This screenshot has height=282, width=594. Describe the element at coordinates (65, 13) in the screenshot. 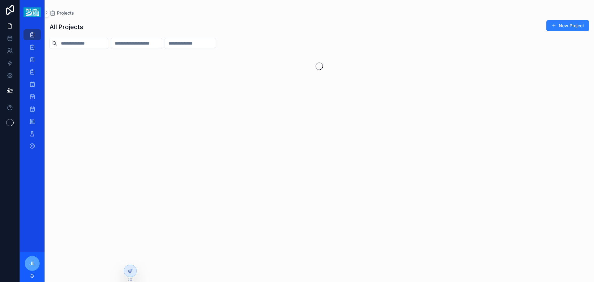

I see `span: Projects` at that location.